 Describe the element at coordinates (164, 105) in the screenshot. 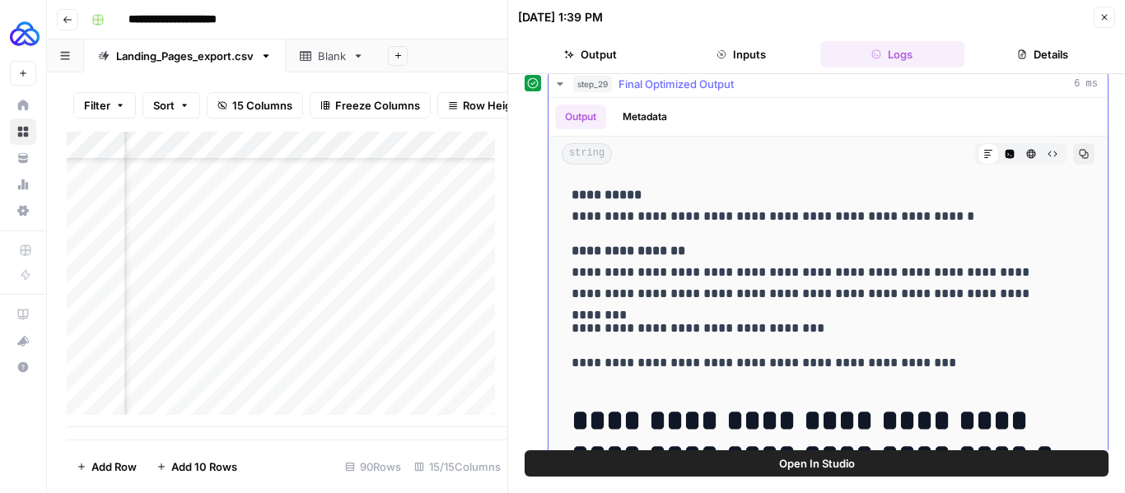

I see `span: Sort` at that location.